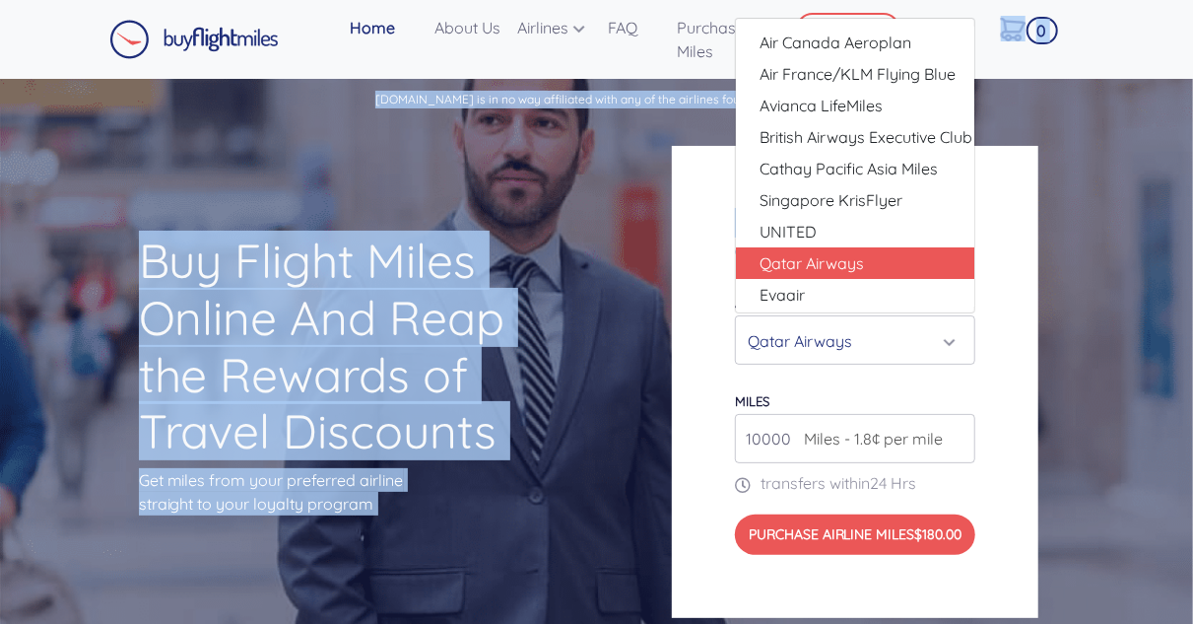 This screenshot has width=1193, height=624. I want to click on button: Purchase Airline Miles$180.00, so click(855, 534).